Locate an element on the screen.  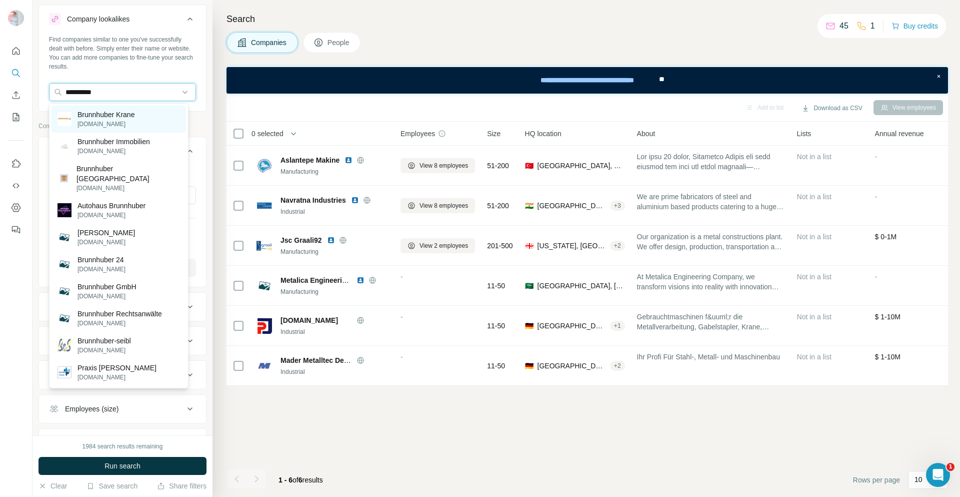
img: Logo of Metalica Engineering Company is located at coordinates (265, 286).